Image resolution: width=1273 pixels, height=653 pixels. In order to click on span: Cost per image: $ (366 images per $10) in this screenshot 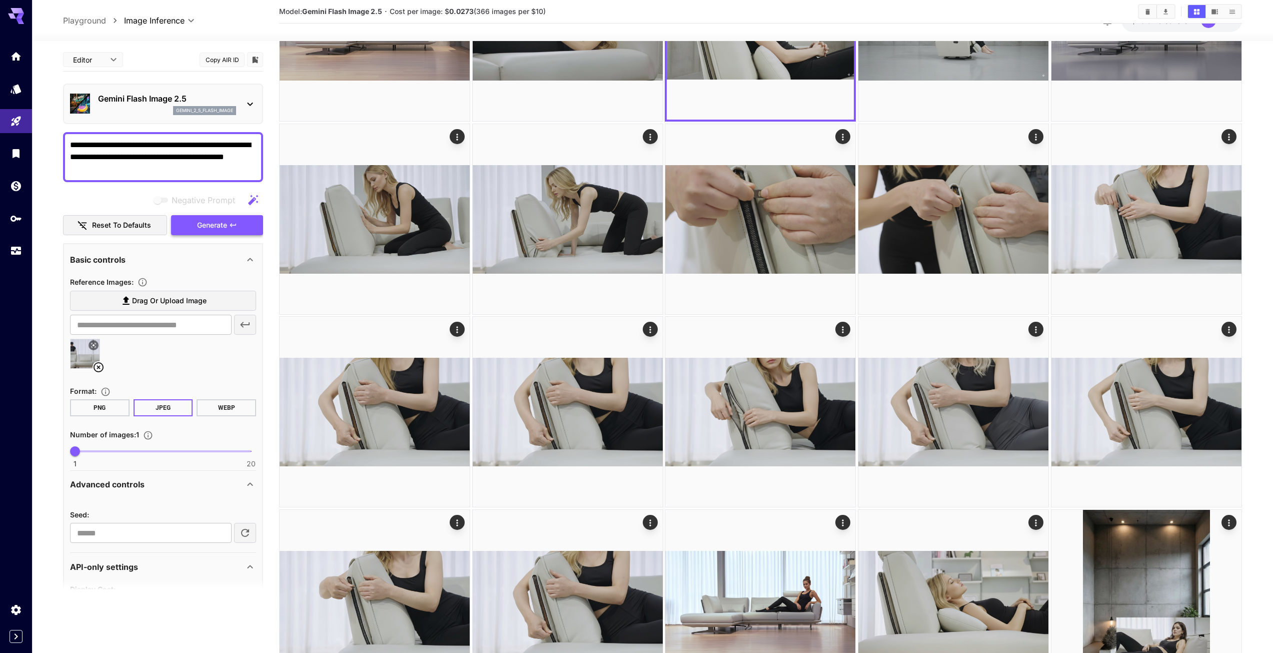, I will do `click(468, 11)`.